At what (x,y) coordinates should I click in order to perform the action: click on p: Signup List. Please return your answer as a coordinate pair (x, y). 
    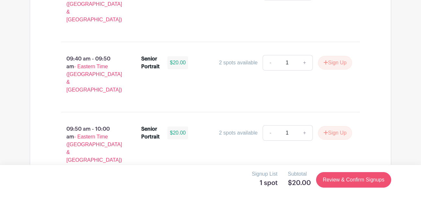
    Looking at the image, I should click on (265, 174).